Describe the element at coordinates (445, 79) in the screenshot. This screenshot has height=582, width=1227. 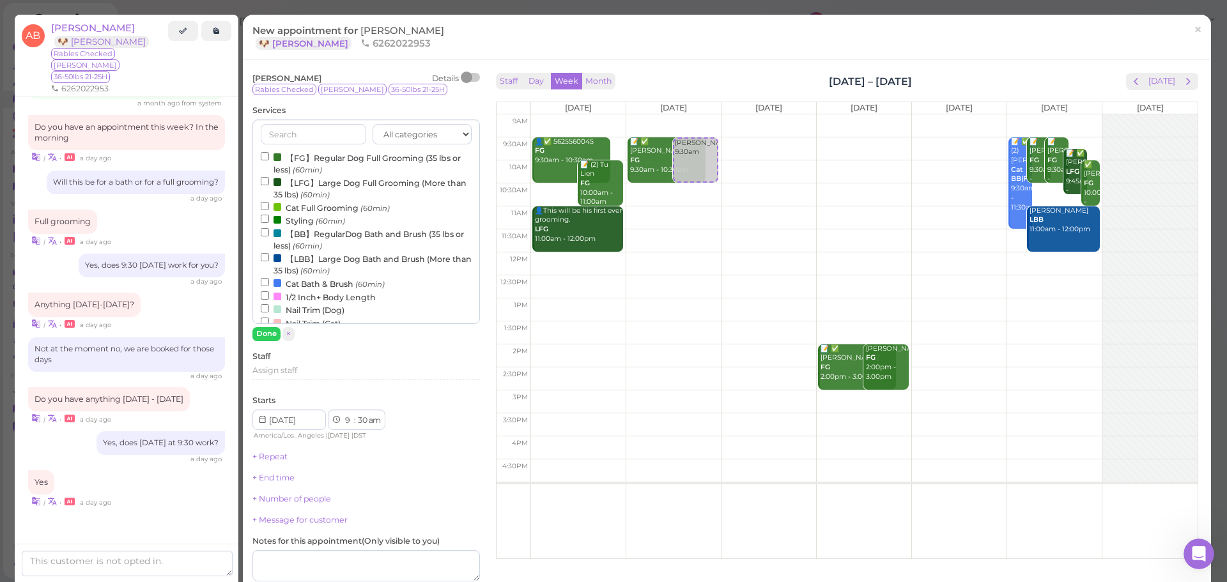
I see `div: Details` at that location.